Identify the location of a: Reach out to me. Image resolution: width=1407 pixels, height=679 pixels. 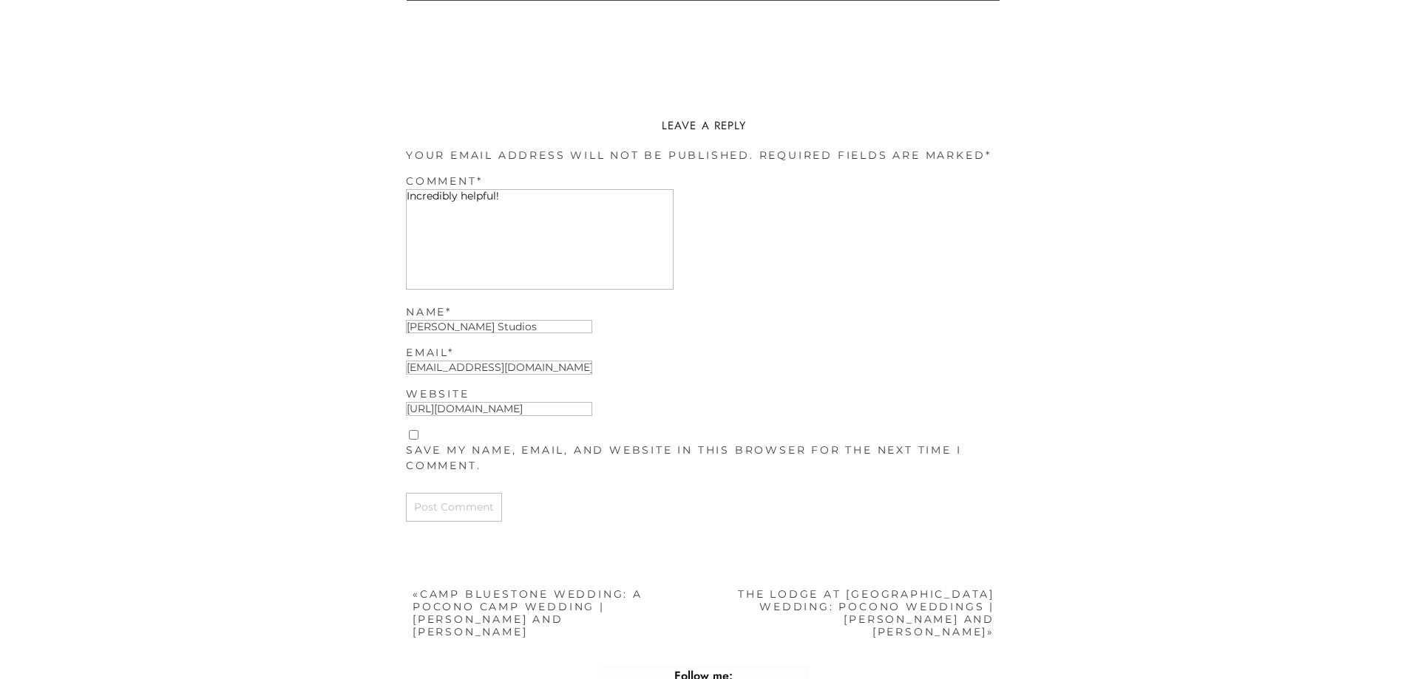
(856, 75).